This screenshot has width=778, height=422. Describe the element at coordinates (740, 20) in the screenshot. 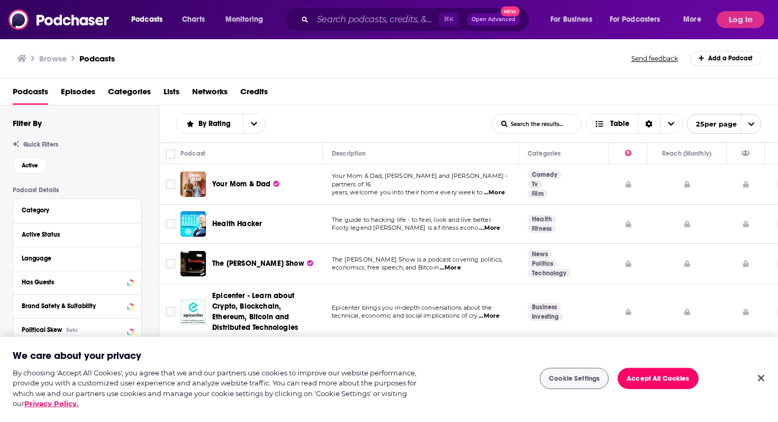

I see `button: Log In` at that location.